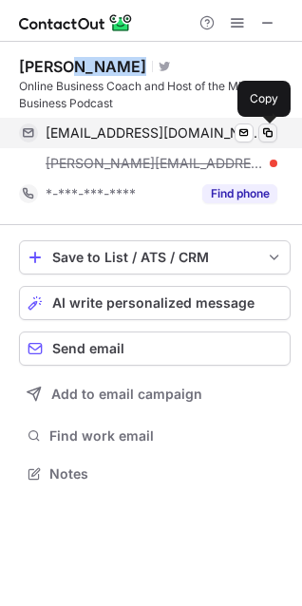  I want to click on button: Find work email, so click(155, 436).